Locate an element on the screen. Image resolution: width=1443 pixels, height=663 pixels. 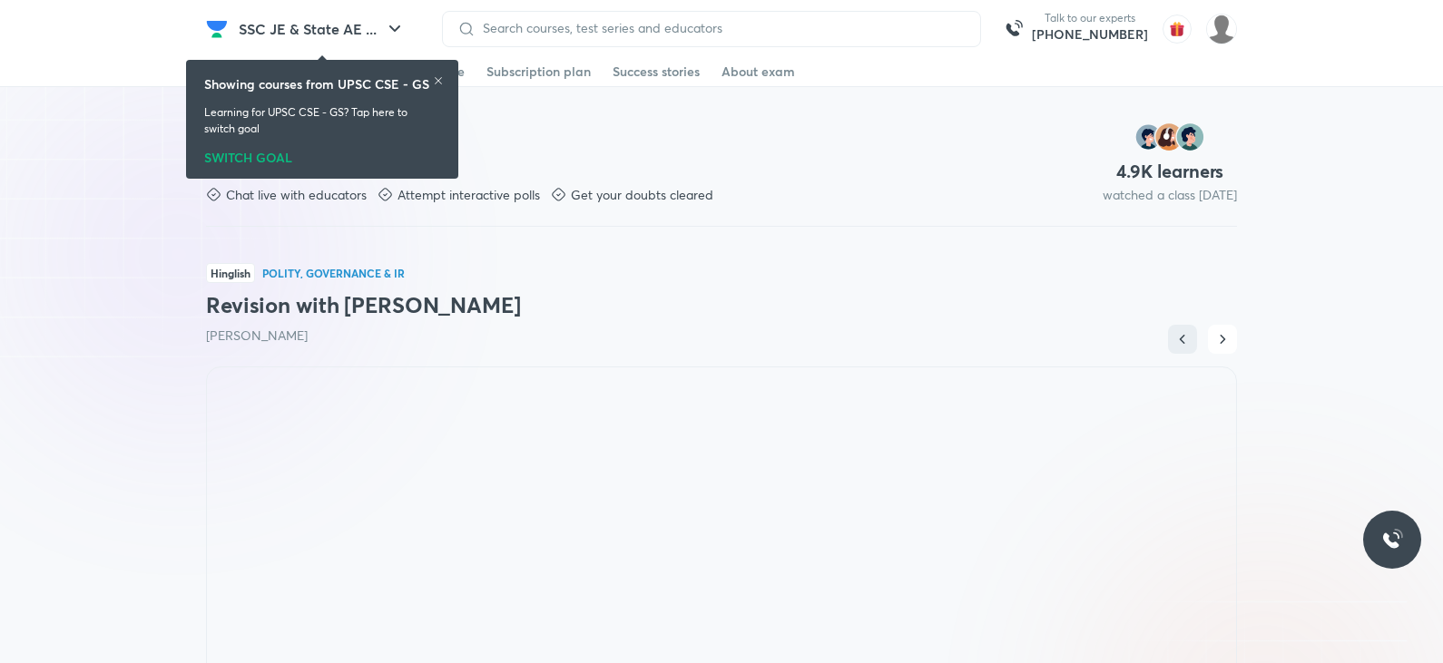
img: Company Logo is located at coordinates (217, 29).